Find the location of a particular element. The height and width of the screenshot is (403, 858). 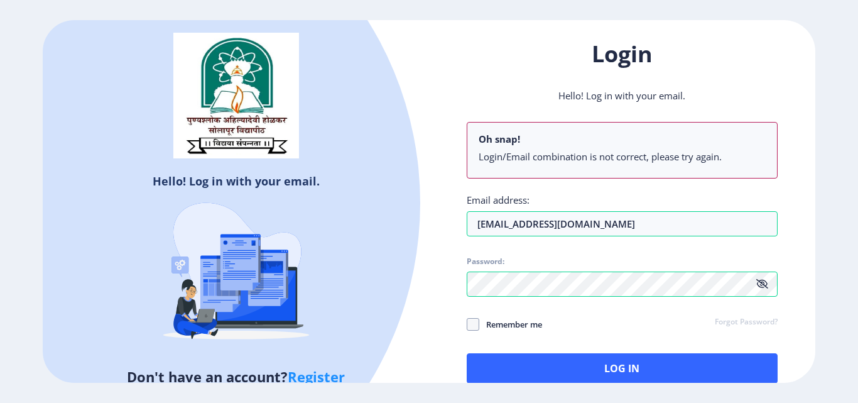

li: Login/Email combination is not correct, please try again. is located at coordinates (622, 156).